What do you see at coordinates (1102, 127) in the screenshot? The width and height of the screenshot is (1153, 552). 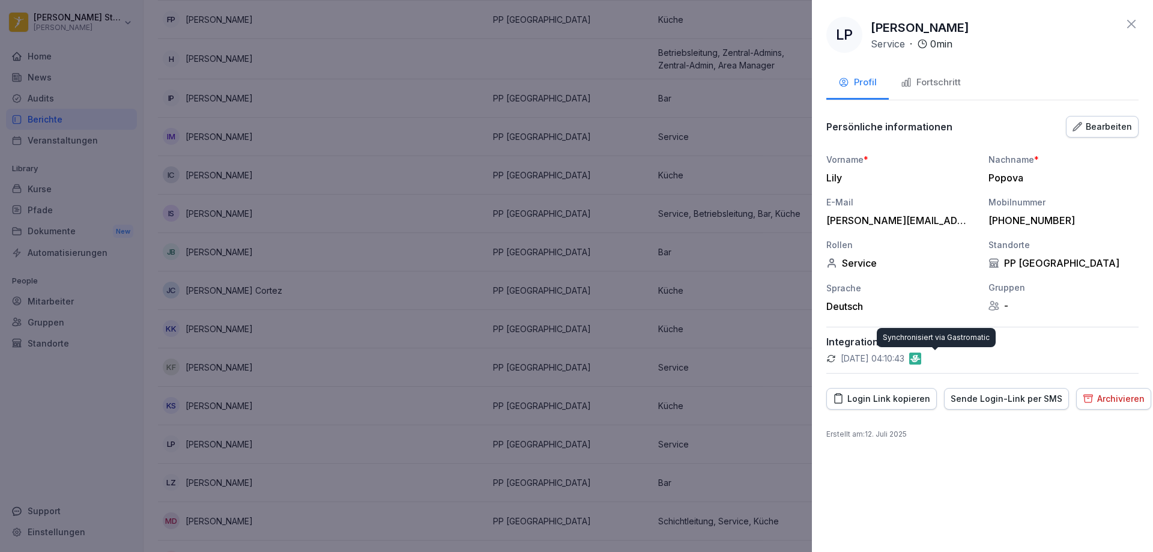 I see `button: Bearbeiten` at bounding box center [1102, 127].